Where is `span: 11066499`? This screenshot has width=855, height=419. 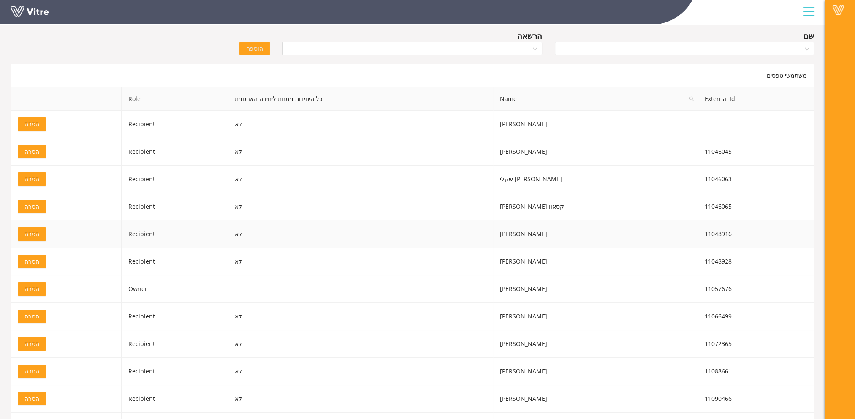
span: 11066499 is located at coordinates (718, 316).